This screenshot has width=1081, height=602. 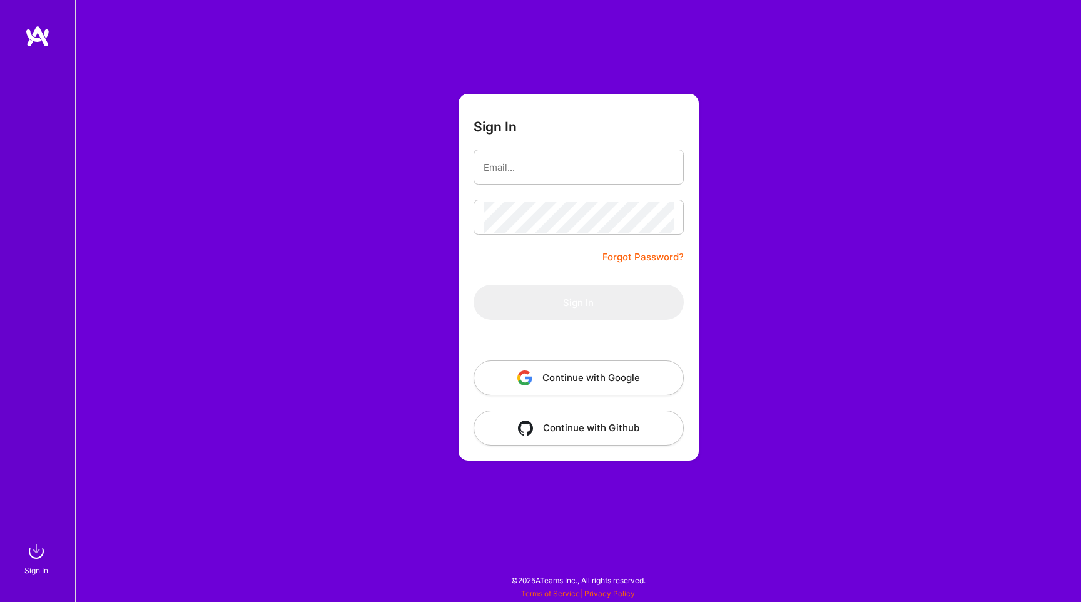 What do you see at coordinates (578, 378) in the screenshot?
I see `button: Continue with Google` at bounding box center [578, 378].